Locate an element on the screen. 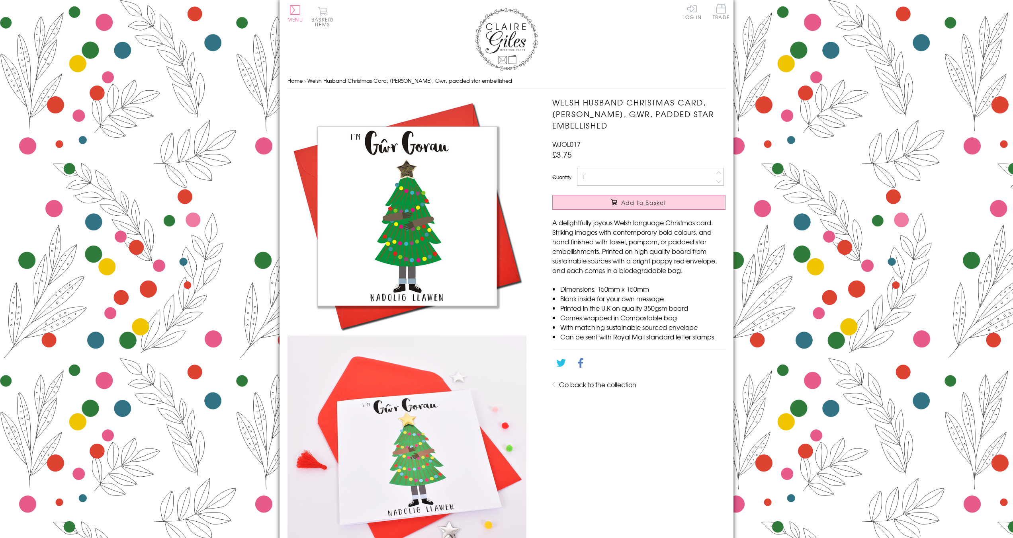 The image size is (1013, 538). li: Can be sent with Royal Mail standard letter stamps is located at coordinates (642, 337).